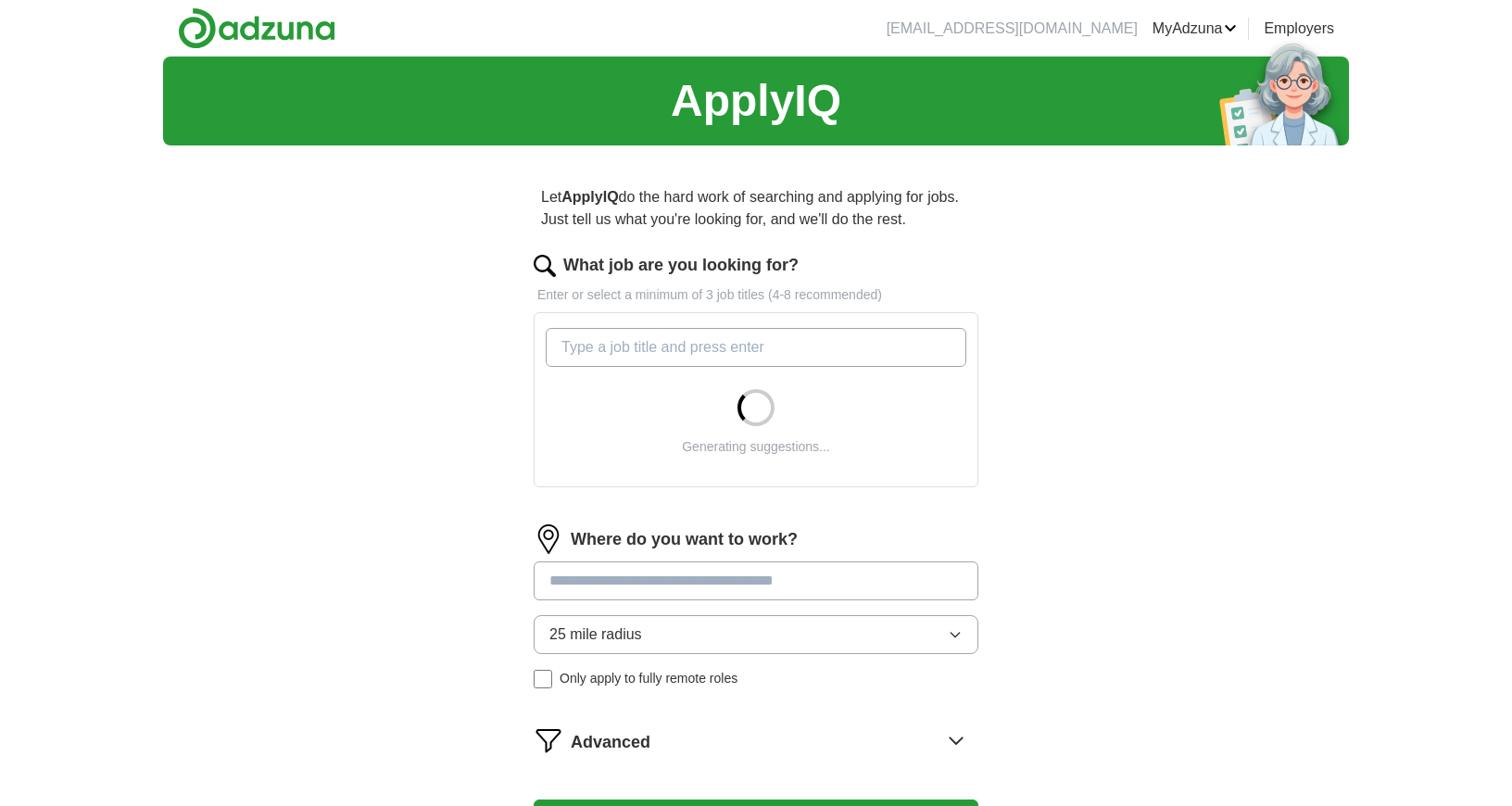  I want to click on span: 25 mile radius, so click(596, 635).